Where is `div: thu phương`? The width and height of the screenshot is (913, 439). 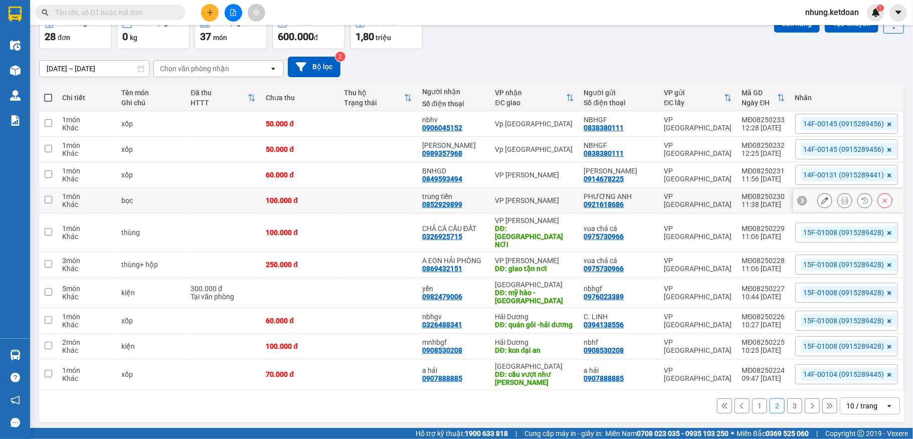 div: thu phương is located at coordinates (454, 145).